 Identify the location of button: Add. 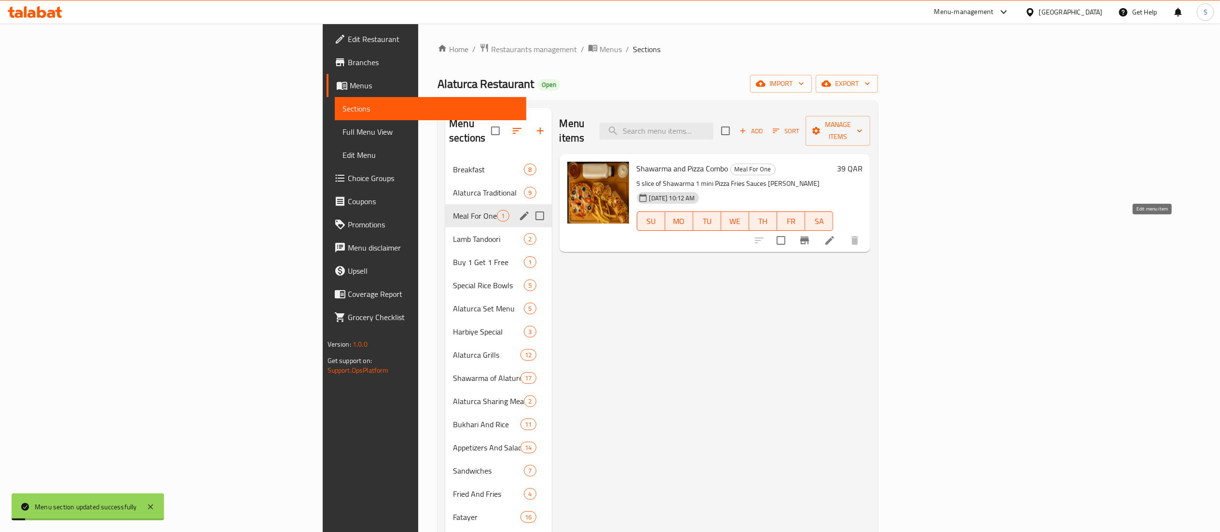
(751, 131).